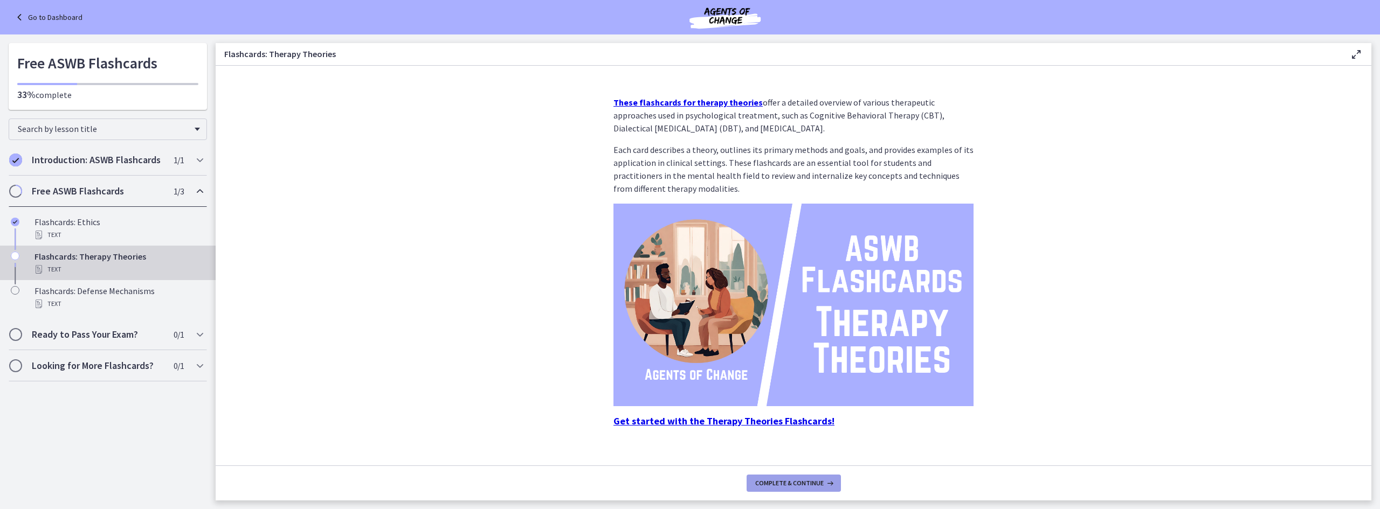  Describe the element at coordinates (26, 94) in the screenshot. I see `span: 33%` at that location.